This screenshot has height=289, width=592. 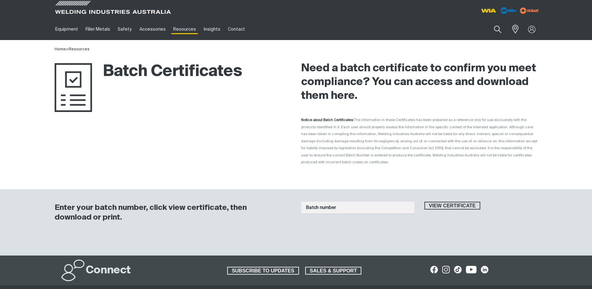 I want to click on nav: Main, so click(x=235, y=29).